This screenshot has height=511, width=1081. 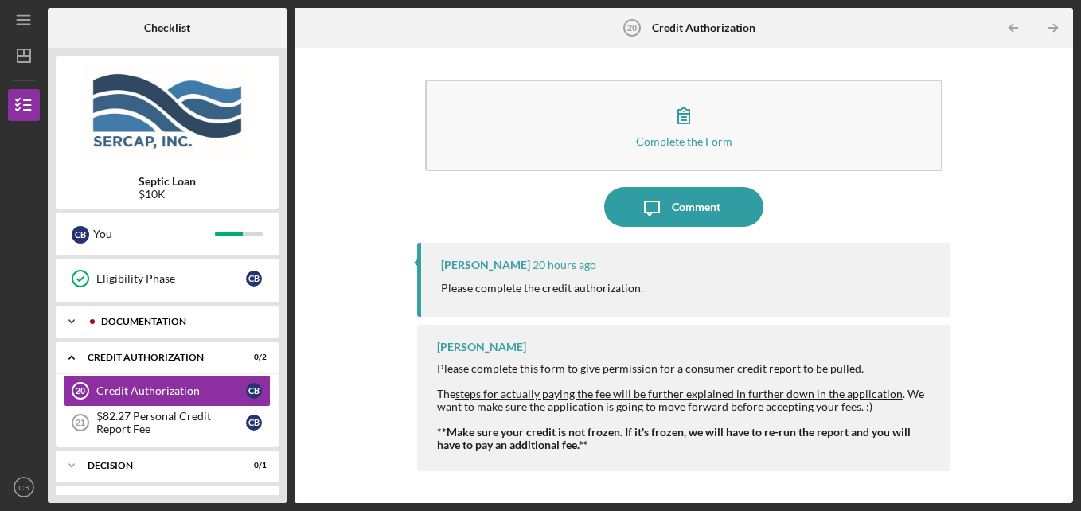 What do you see at coordinates (704, 28) in the screenshot?
I see `b: Credit Authorization` at bounding box center [704, 28].